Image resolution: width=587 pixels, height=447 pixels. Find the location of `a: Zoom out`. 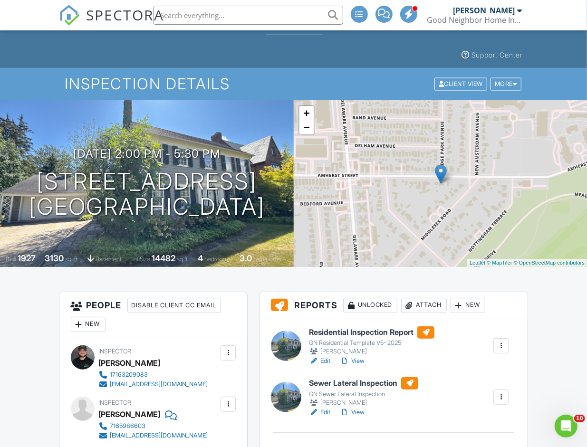

a: Zoom out is located at coordinates (307, 127).